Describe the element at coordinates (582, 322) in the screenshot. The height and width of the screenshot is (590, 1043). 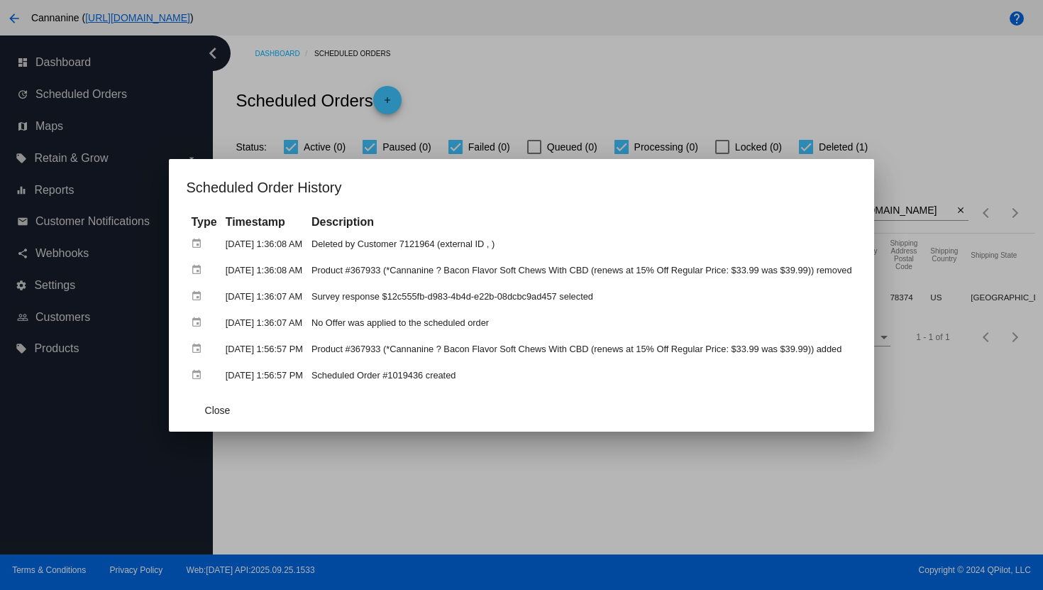
I see `td: No Offer was applied to the scheduled order` at that location.